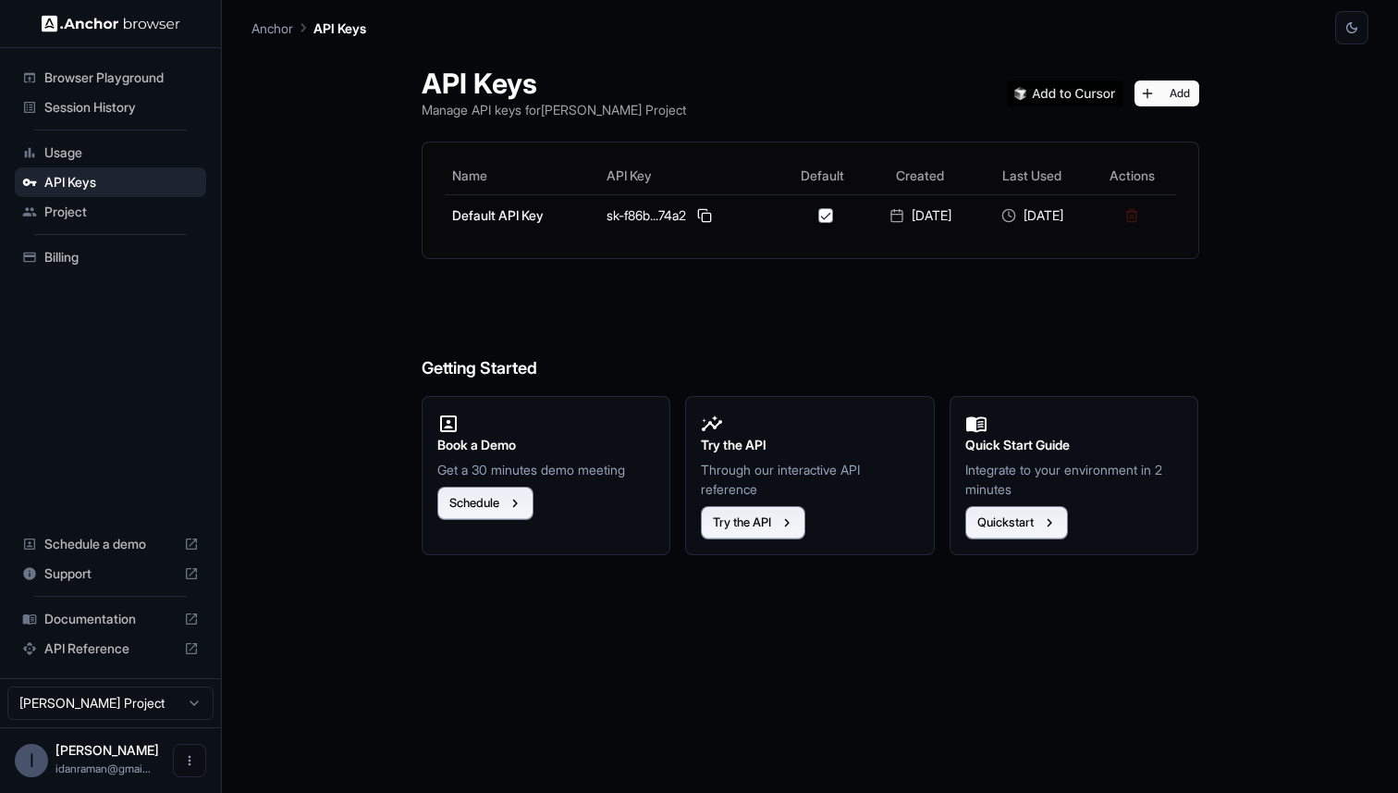  Describe the element at coordinates (753, 522) in the screenshot. I see `button: Try the API` at that location.